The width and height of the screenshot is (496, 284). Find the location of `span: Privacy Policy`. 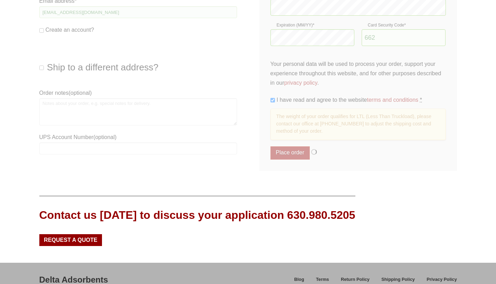

span: Privacy Policy is located at coordinates (442, 279).